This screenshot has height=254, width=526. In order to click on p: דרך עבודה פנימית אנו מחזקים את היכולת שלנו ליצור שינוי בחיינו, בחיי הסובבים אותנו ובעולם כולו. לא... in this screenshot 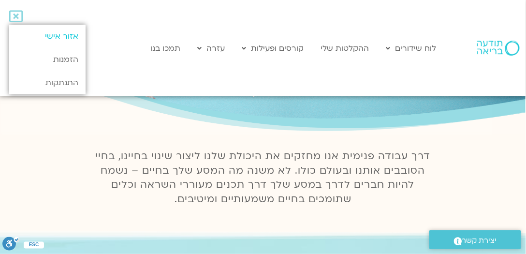, I will do `click(263, 178)`.